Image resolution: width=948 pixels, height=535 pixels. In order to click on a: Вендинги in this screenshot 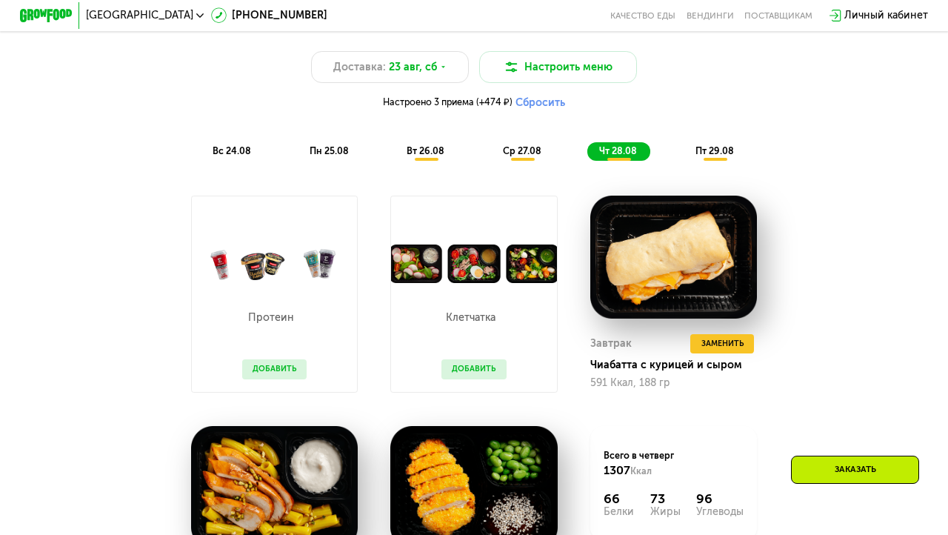, I will do `click(710, 16)`.